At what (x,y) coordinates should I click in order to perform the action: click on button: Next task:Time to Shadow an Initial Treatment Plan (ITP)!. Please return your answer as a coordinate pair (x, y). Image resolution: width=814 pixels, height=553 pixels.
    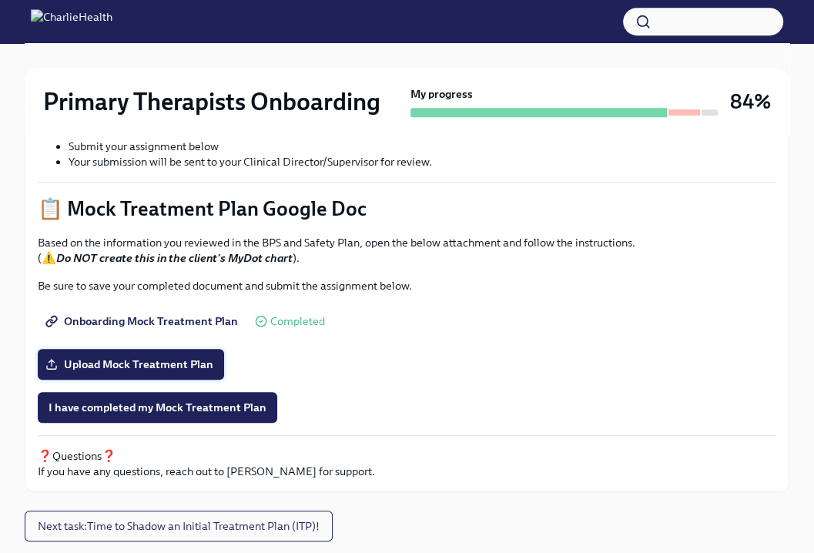
    Looking at the image, I should click on (179, 526).